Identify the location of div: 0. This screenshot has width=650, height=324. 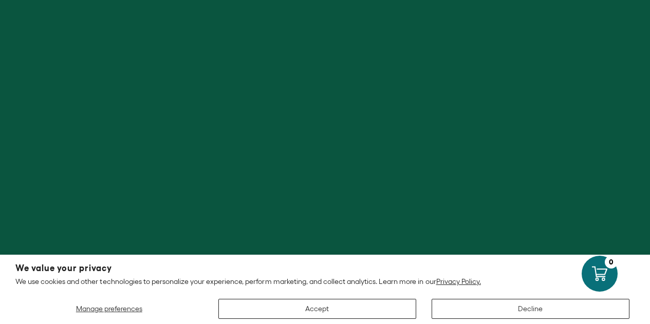
(611, 262).